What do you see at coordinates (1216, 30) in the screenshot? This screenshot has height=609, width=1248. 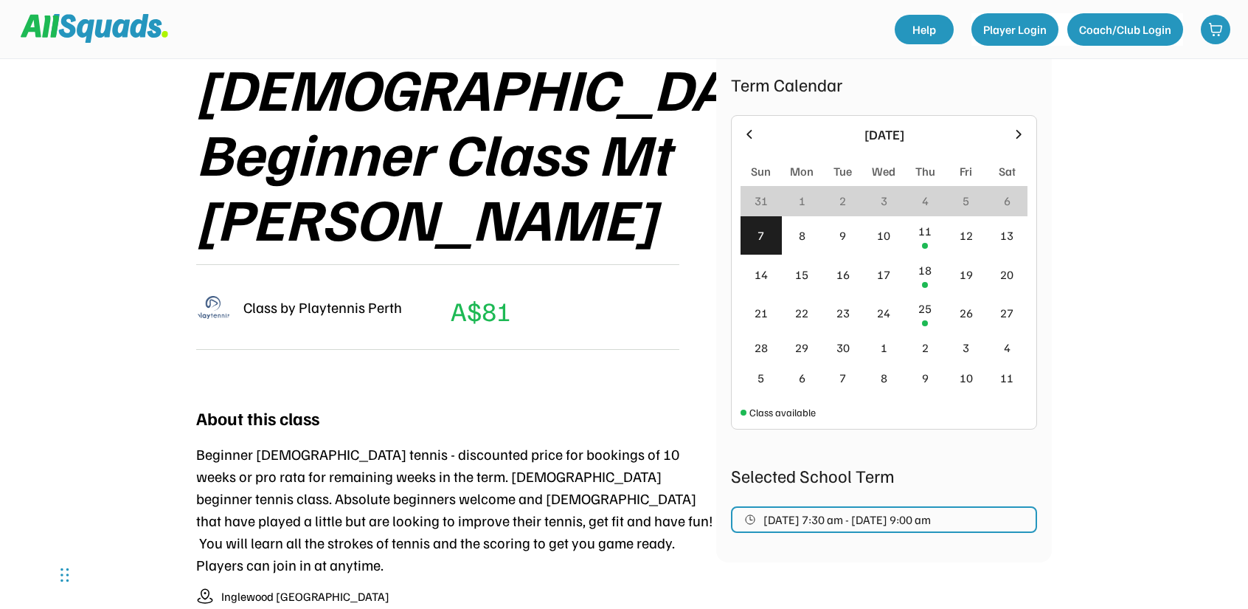 I see `img: shopping-cart-01%20%281%29.svg` at bounding box center [1216, 30].